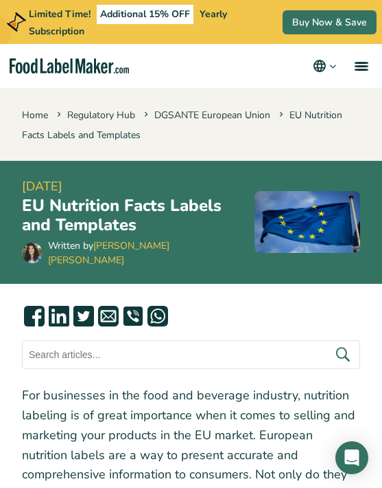 The image size is (382, 488). Describe the element at coordinates (69, 66) in the screenshot. I see `a: Food Label Maker homepage` at that location.